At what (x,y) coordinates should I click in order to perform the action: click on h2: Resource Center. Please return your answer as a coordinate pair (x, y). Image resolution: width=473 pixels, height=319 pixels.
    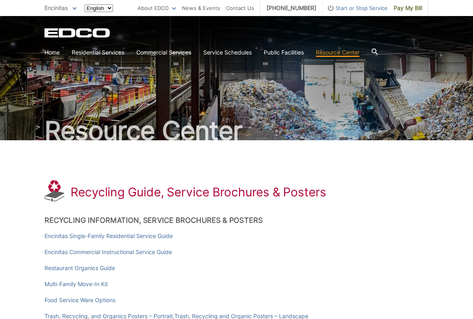
    Looking at the image, I should click on (237, 131).